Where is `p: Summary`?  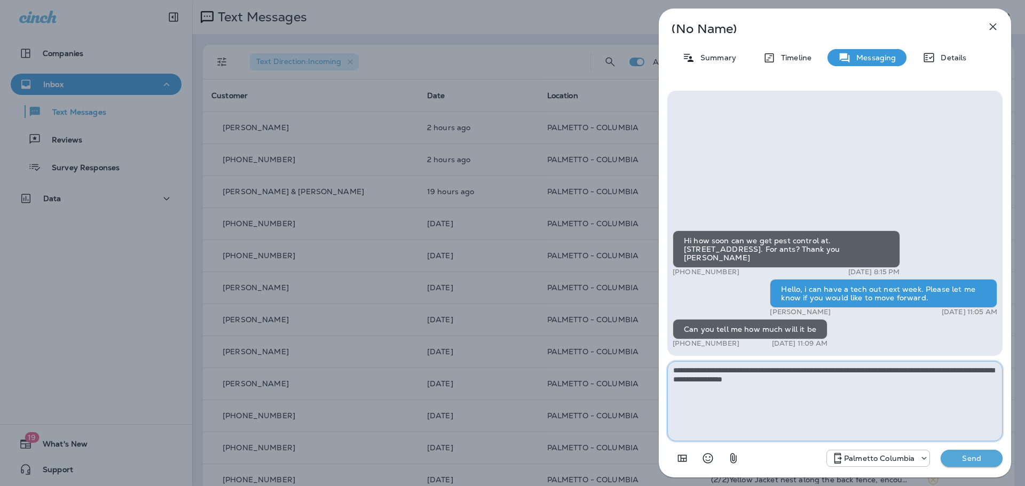
p: Summary is located at coordinates (715, 58).